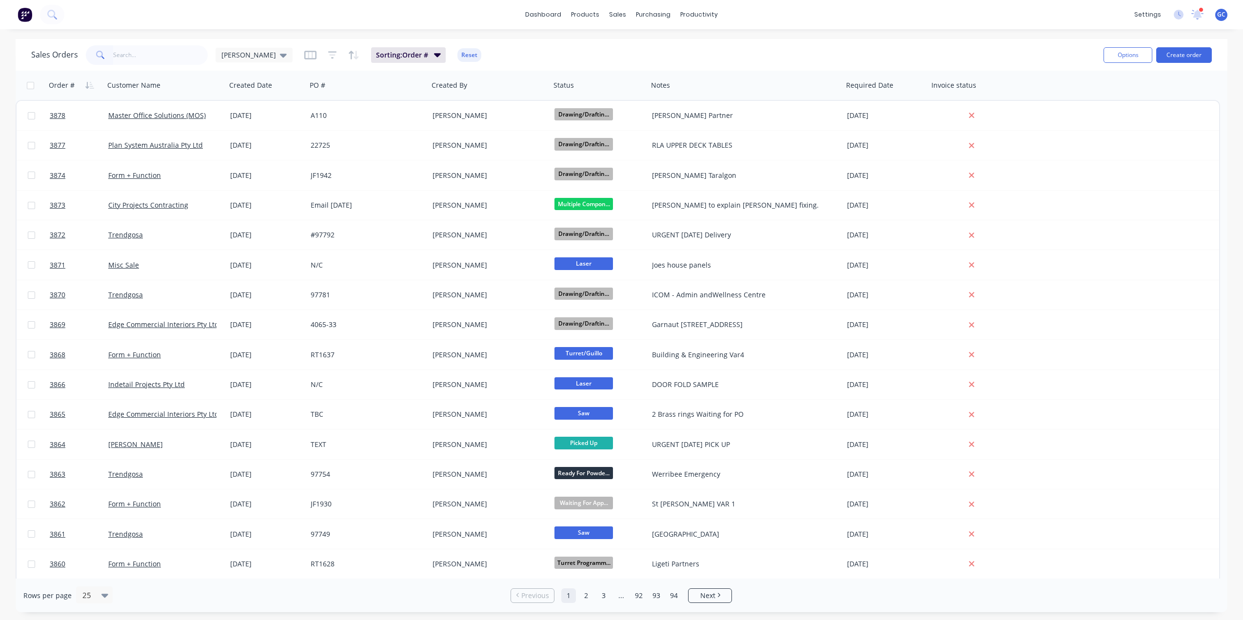 This screenshot has width=1243, height=620. What do you see at coordinates (621, 596) in the screenshot?
I see `ul: Pagination` at bounding box center [621, 596].